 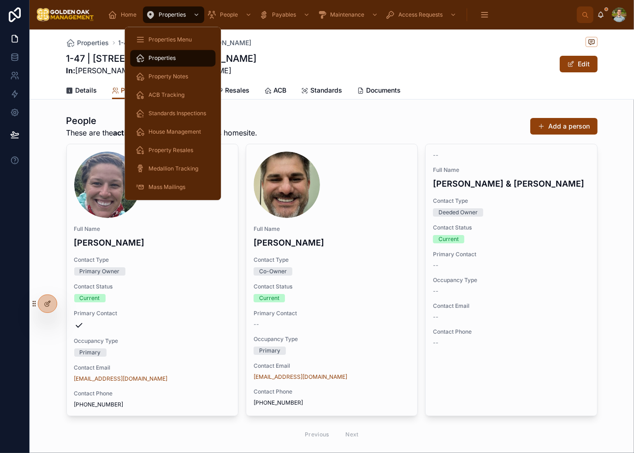 I want to click on a: Payables, so click(x=285, y=15).